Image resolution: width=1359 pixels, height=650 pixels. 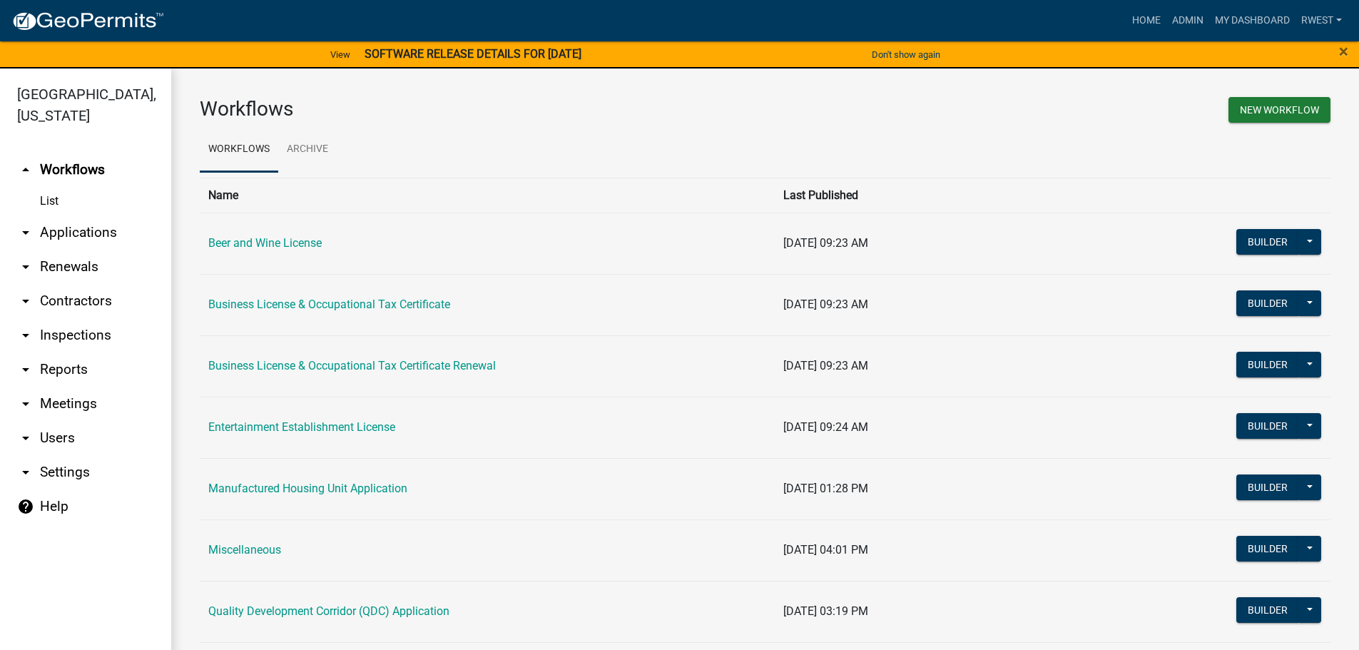 What do you see at coordinates (26, 170) in the screenshot?
I see `i: arrow_drop_up` at bounding box center [26, 170].